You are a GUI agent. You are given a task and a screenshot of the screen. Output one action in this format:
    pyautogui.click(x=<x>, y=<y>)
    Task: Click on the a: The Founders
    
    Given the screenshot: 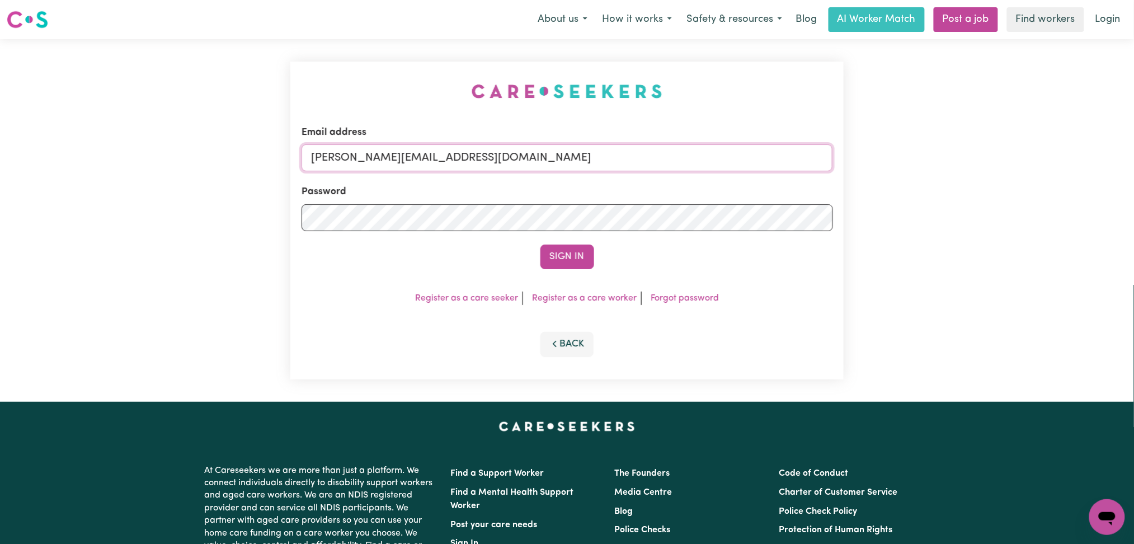 What is the action you would take?
    pyautogui.click(x=642, y=473)
    